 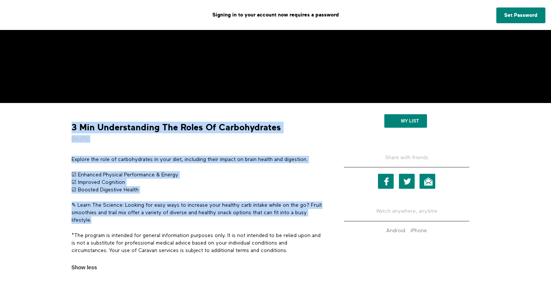 What do you see at coordinates (395, 231) in the screenshot?
I see `a: Android` at bounding box center [395, 231].